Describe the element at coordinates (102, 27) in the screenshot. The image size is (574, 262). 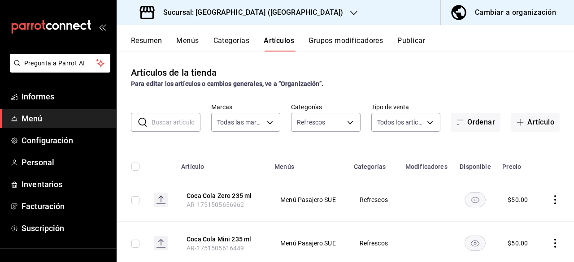
I see `button: abrir_cajón_menú` at that location.